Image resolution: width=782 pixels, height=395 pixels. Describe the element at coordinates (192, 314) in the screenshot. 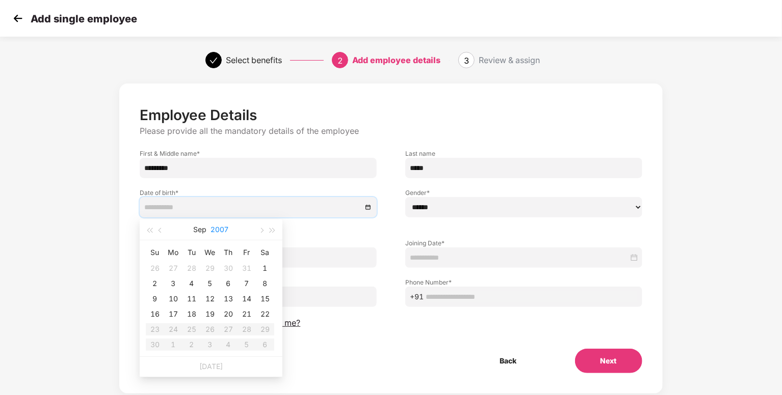

I see `td: 2007-09-18` at that location.